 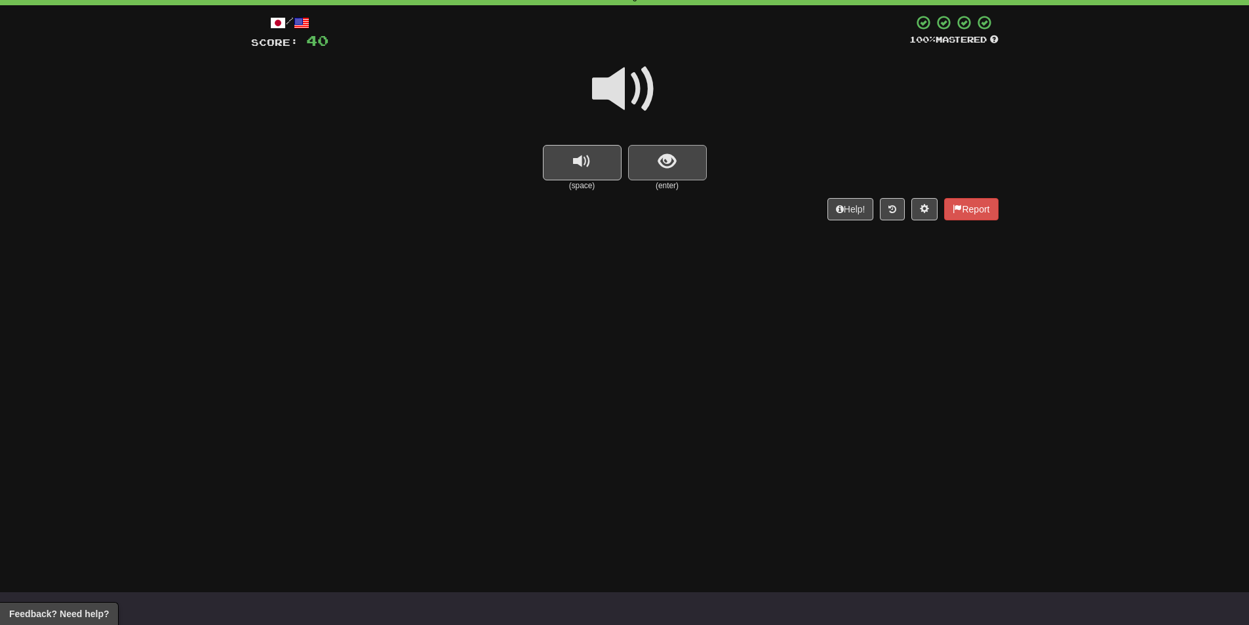 I want to click on button: Help!, so click(x=850, y=209).